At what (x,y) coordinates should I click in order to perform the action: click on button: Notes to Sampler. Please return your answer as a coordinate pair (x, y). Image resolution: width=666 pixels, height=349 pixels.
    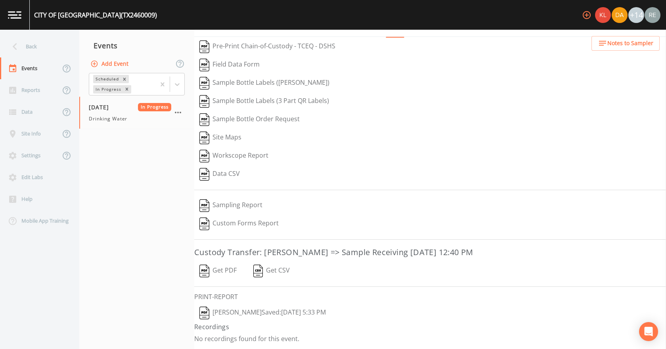
    Looking at the image, I should click on (625, 43).